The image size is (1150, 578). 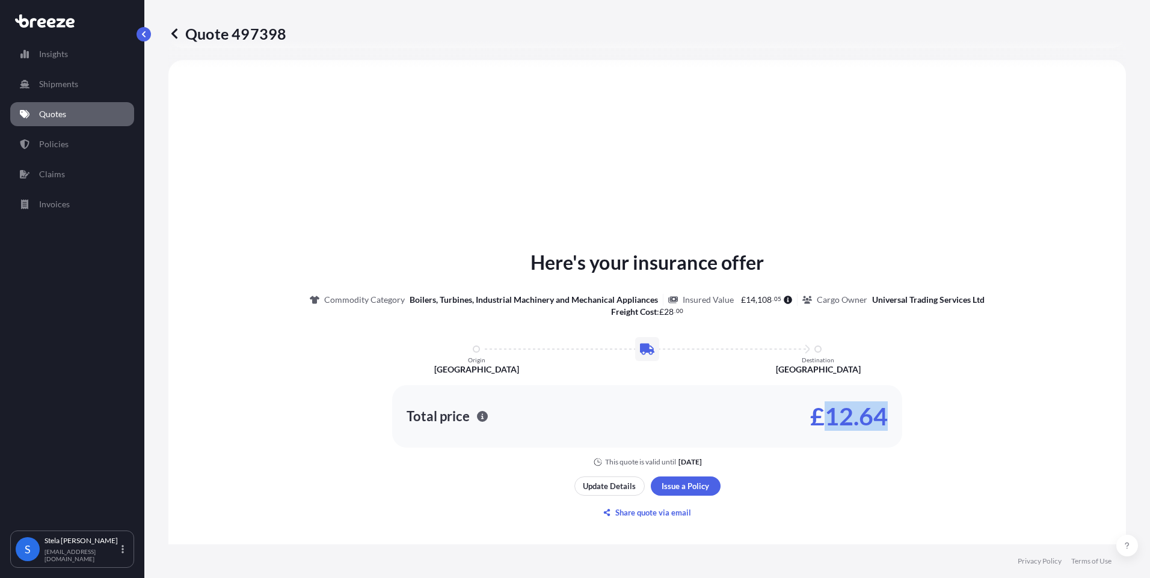 What do you see at coordinates (54, 144) in the screenshot?
I see `p: Policies` at bounding box center [54, 144].